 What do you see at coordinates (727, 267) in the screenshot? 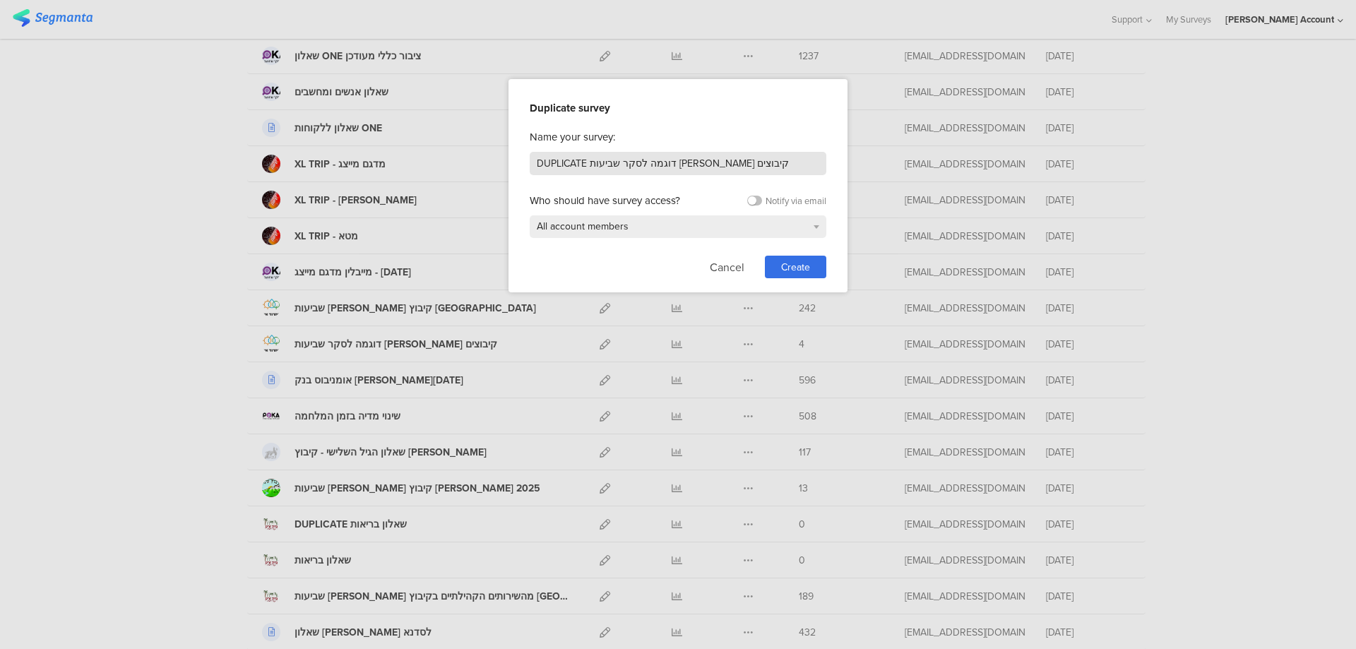
I see `button: Cancel` at bounding box center [727, 267].